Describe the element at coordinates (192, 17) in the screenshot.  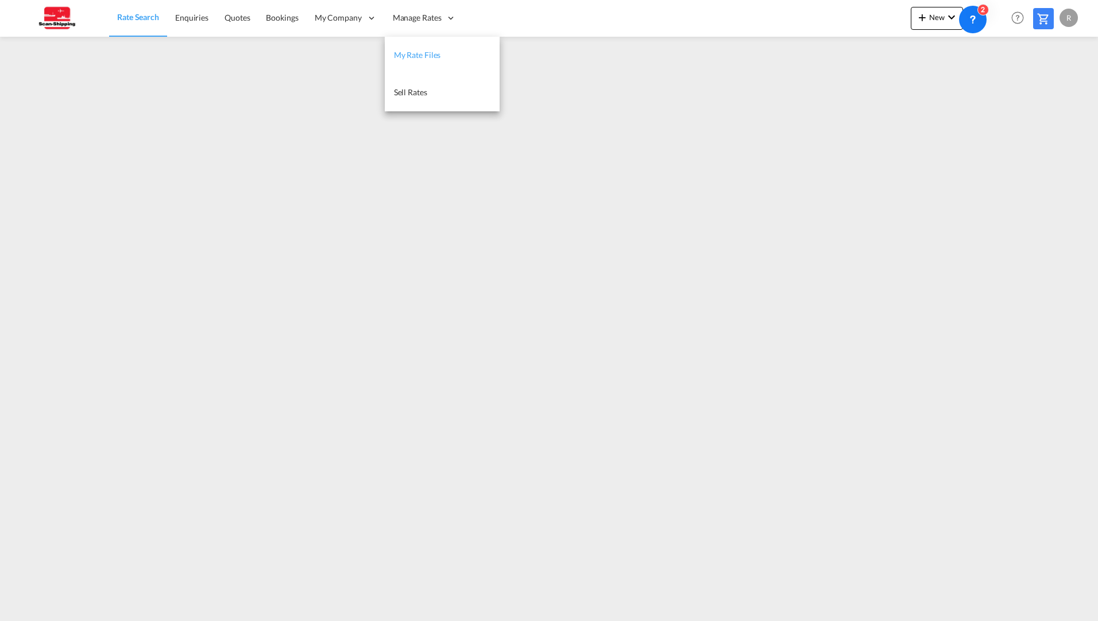
I see `span: Enquiries` at that location.